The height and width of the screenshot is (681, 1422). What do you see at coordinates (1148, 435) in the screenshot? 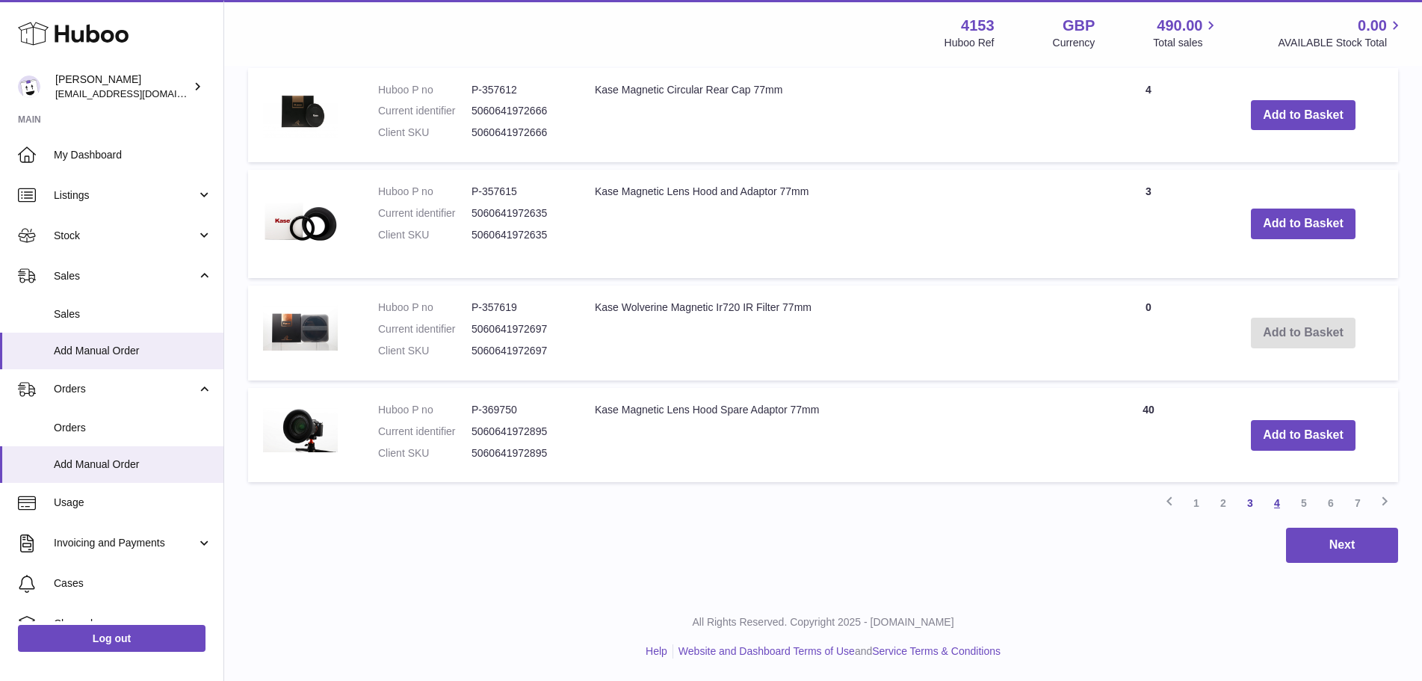
I see `td: 40` at bounding box center [1148, 435].